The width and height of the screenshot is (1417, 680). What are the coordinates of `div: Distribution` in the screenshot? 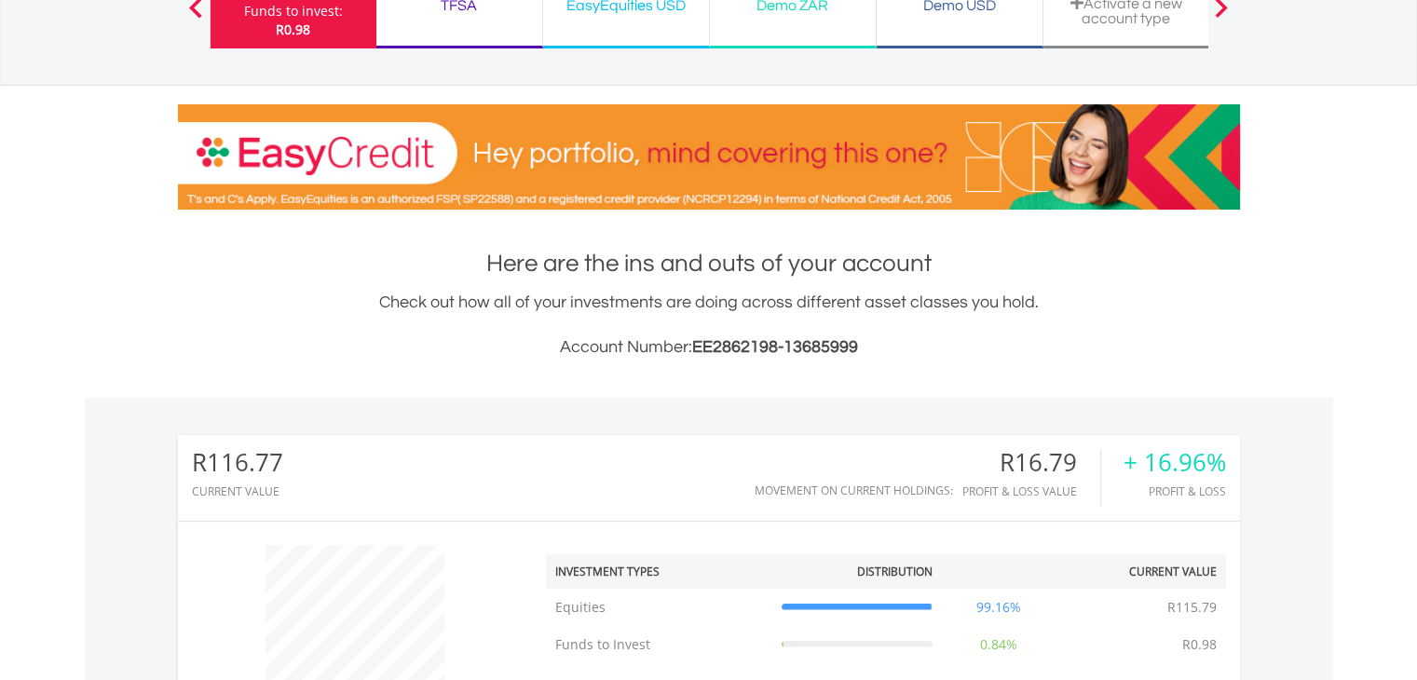 It's located at (894, 571).